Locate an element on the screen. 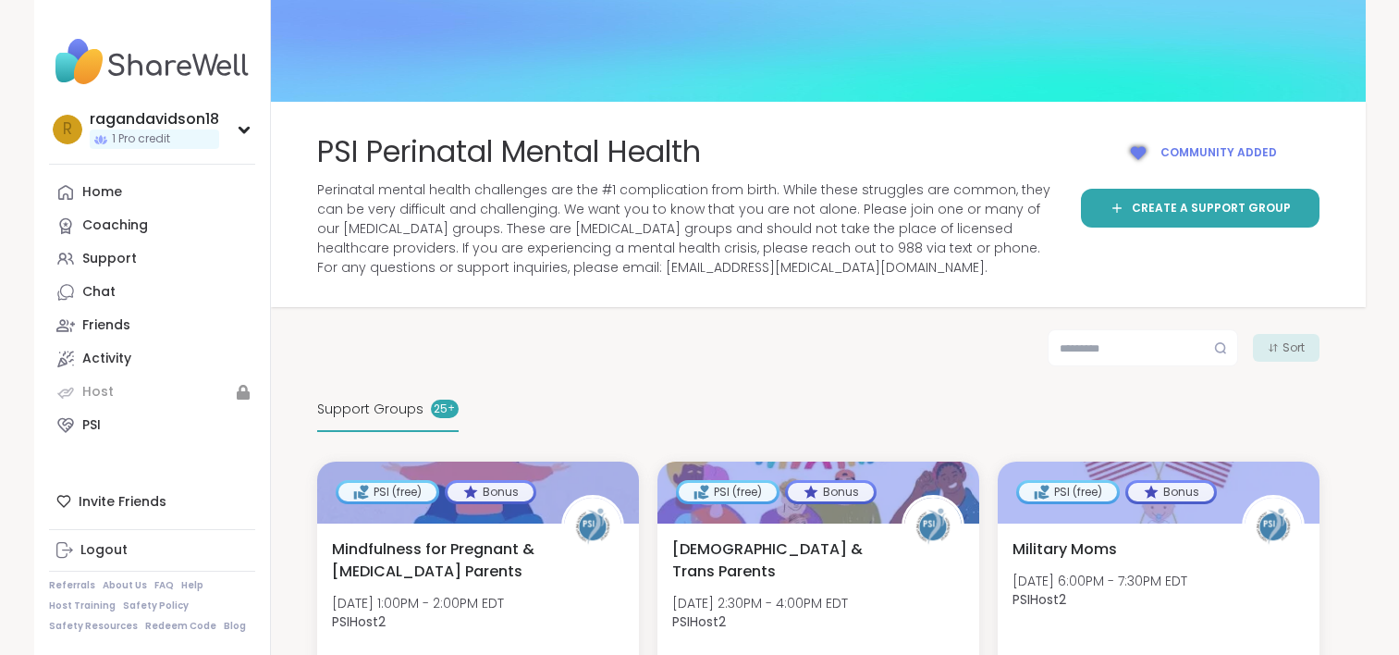  div: ragandavidson18 is located at coordinates (154, 119).